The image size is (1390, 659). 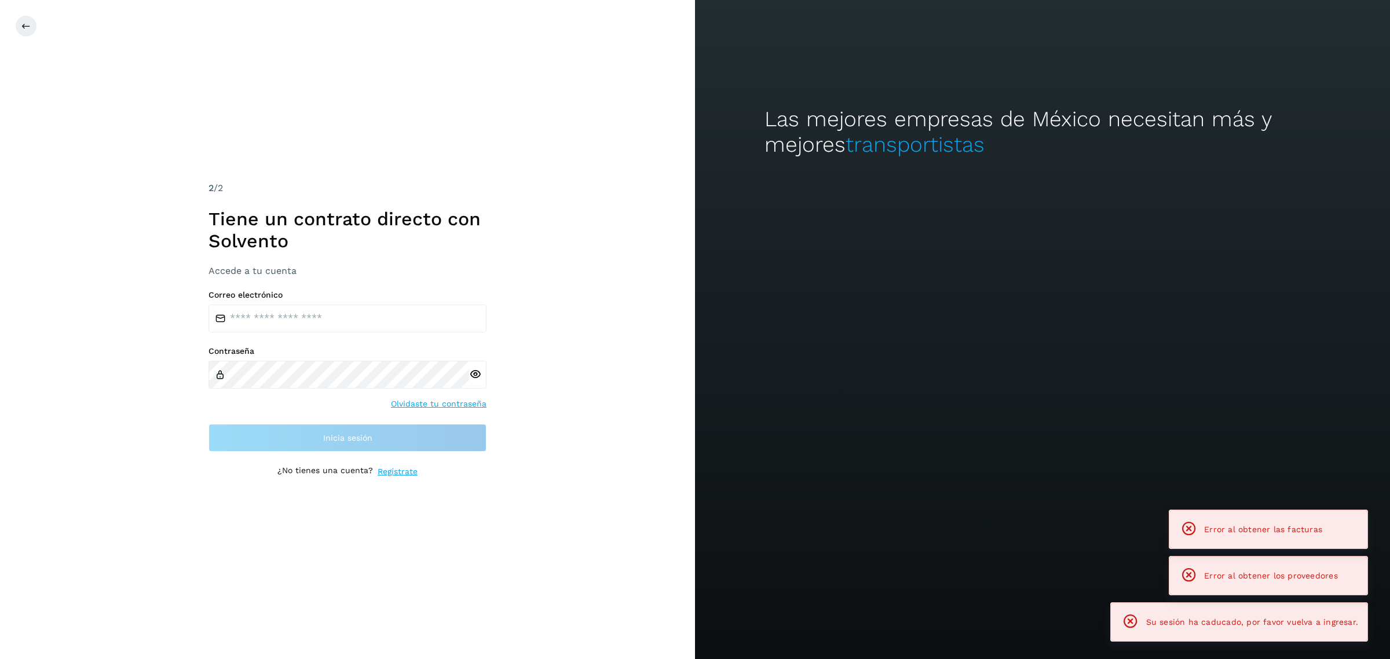 I want to click on a: Regístrate, so click(x=397, y=472).